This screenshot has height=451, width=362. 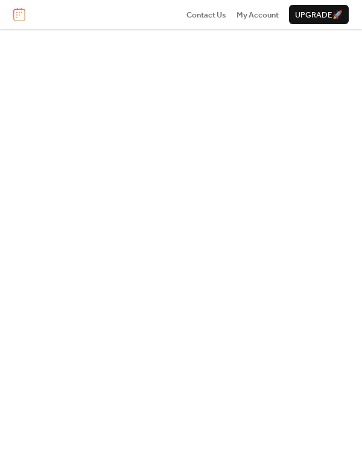 I want to click on img: logo, so click(x=19, y=14).